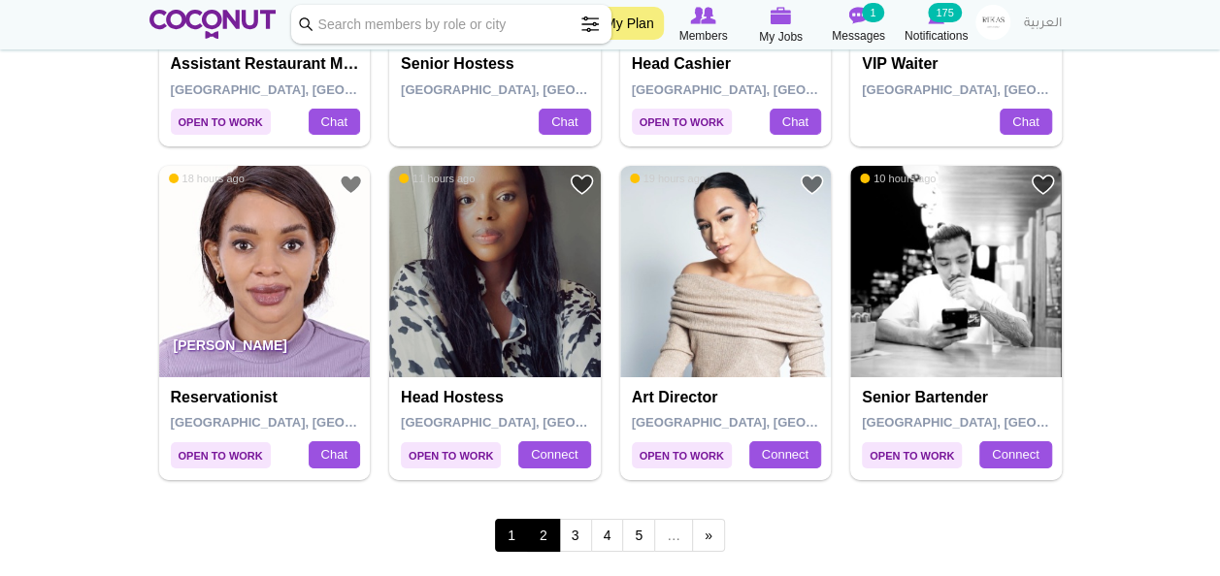 Image resolution: width=1220 pixels, height=576 pixels. Describe the element at coordinates (543, 536) in the screenshot. I see `a: 2` at that location.